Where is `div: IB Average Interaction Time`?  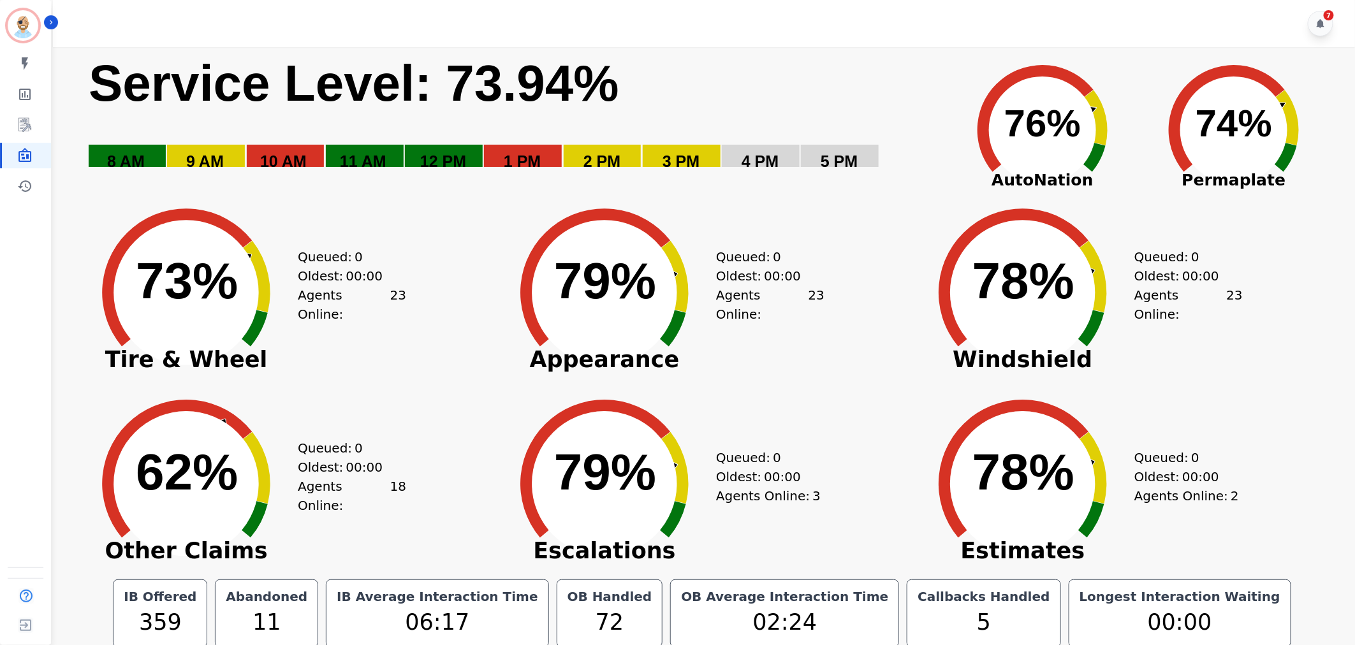 div: IB Average Interaction Time is located at coordinates (437, 597).